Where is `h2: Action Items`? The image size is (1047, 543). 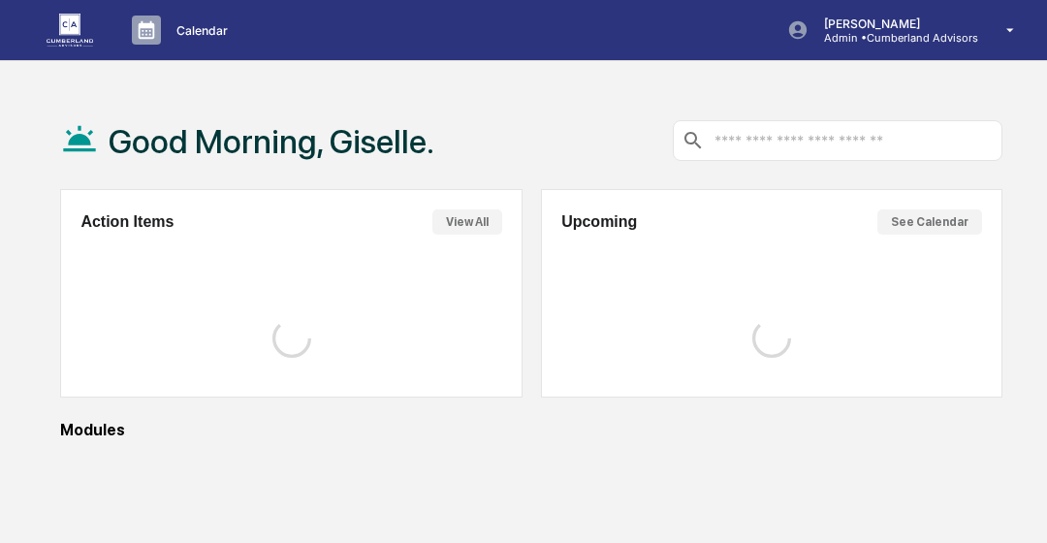
h2: Action Items is located at coordinates (127, 222).